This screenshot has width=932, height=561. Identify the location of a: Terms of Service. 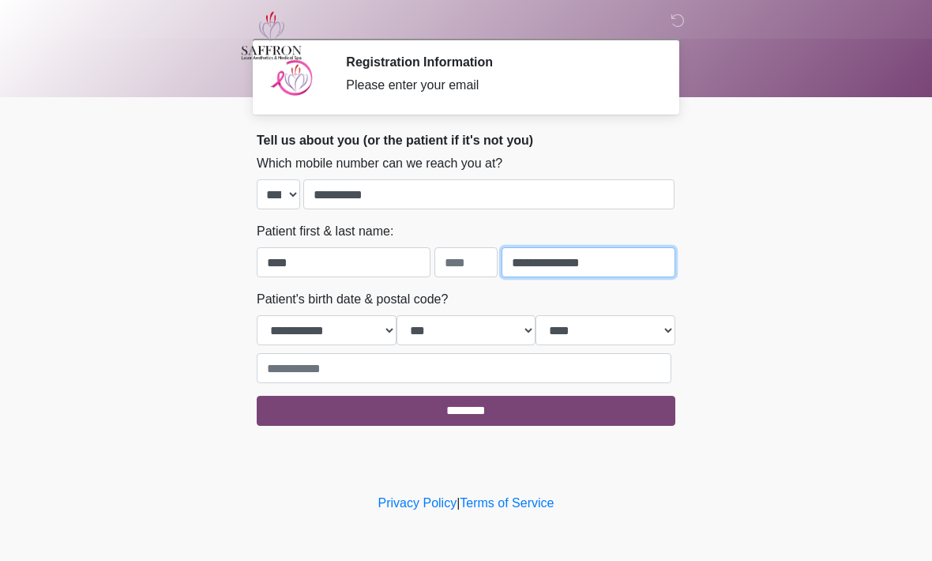
(506, 503).